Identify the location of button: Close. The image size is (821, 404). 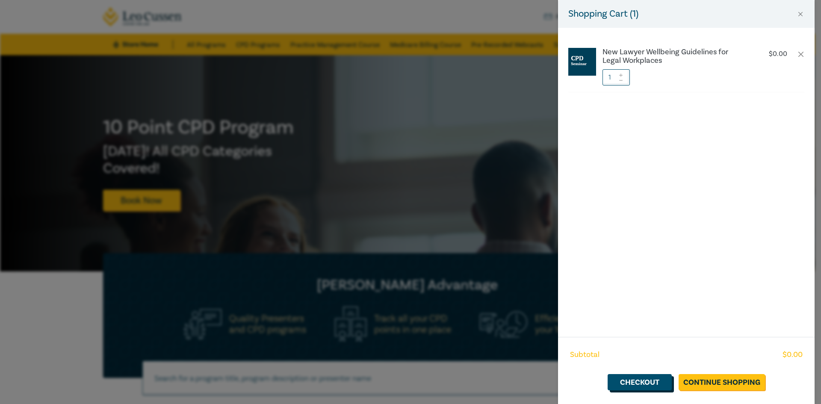
(801, 14).